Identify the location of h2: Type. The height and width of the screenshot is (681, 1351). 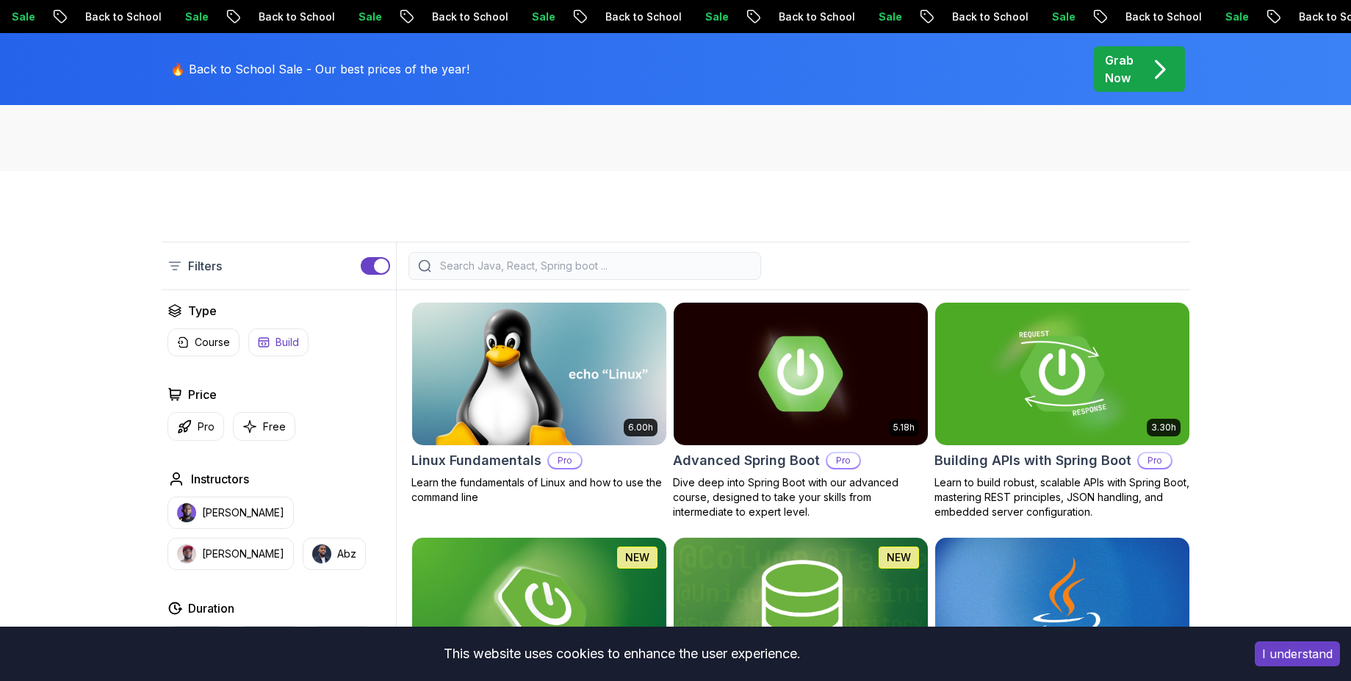
(202, 311).